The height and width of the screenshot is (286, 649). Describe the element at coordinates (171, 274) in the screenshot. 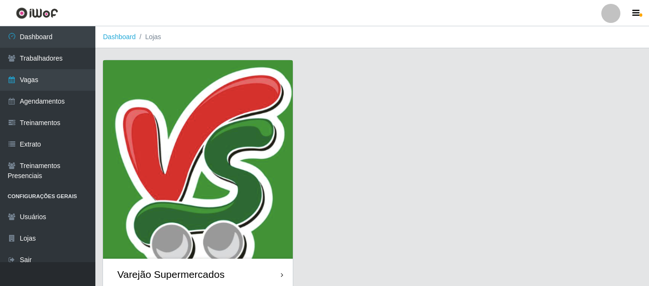

I see `div: Varejão Supermercados` at that location.